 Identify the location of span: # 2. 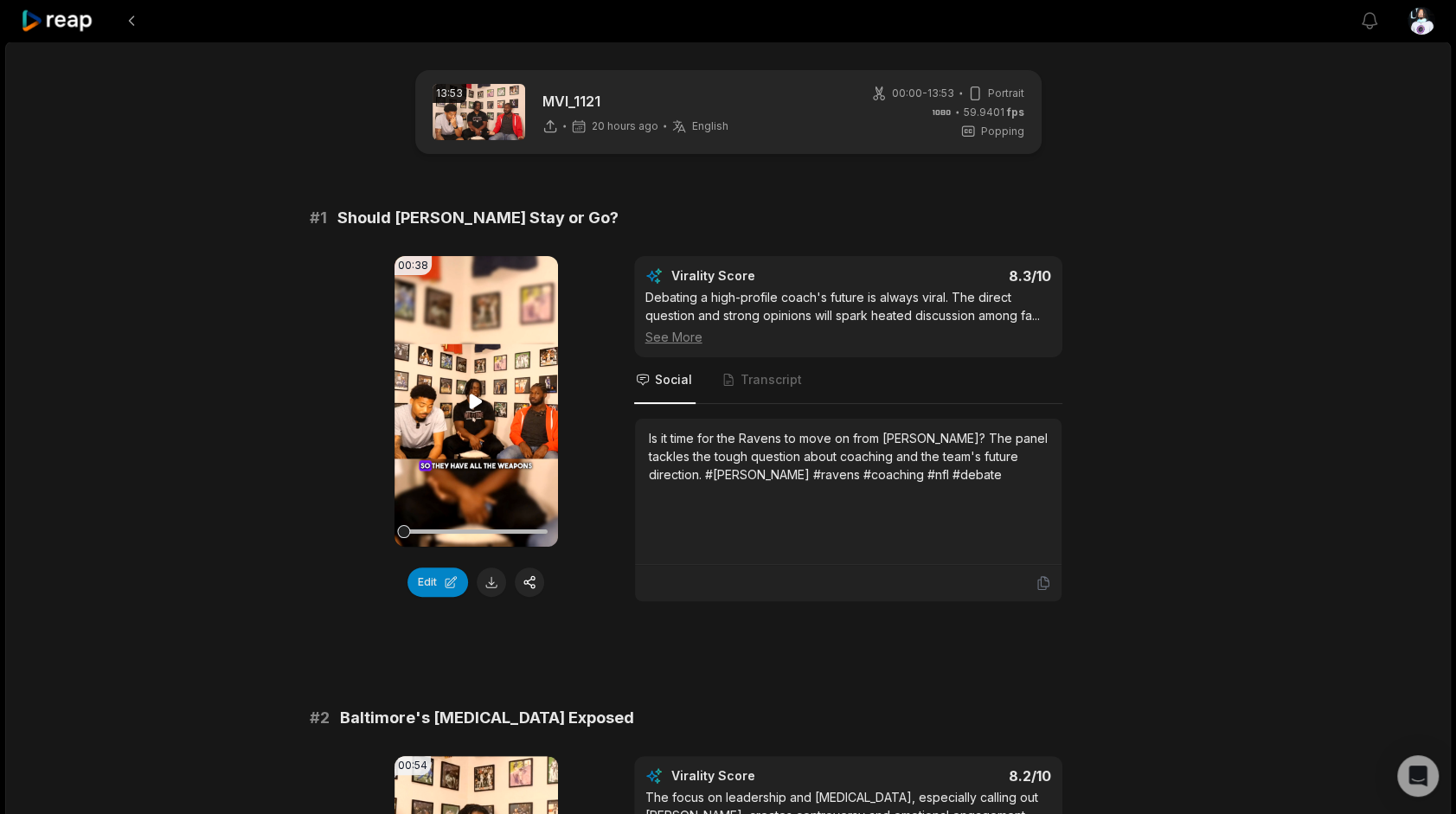
(319, 718).